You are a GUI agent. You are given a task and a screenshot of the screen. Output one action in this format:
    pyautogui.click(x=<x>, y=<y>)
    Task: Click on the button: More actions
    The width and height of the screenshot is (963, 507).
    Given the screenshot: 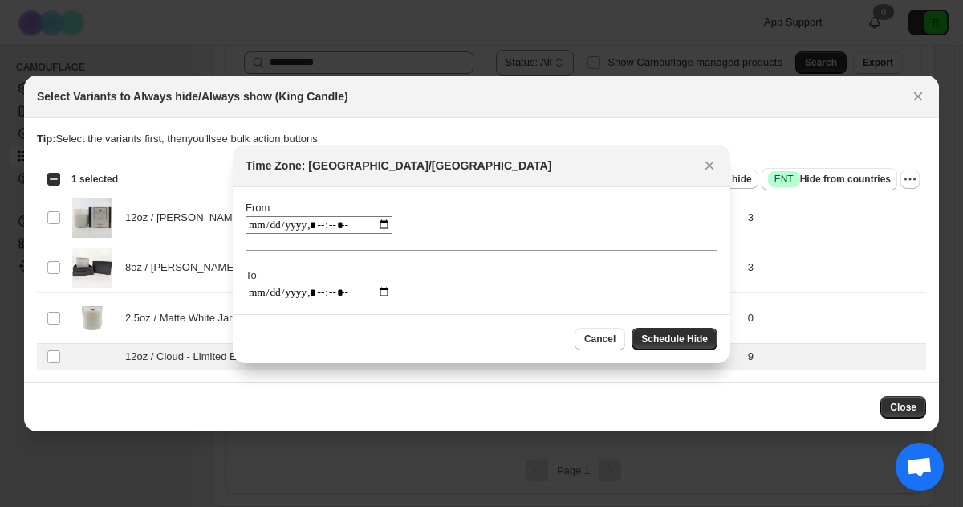 What is the action you would take?
    pyautogui.click(x=910, y=179)
    